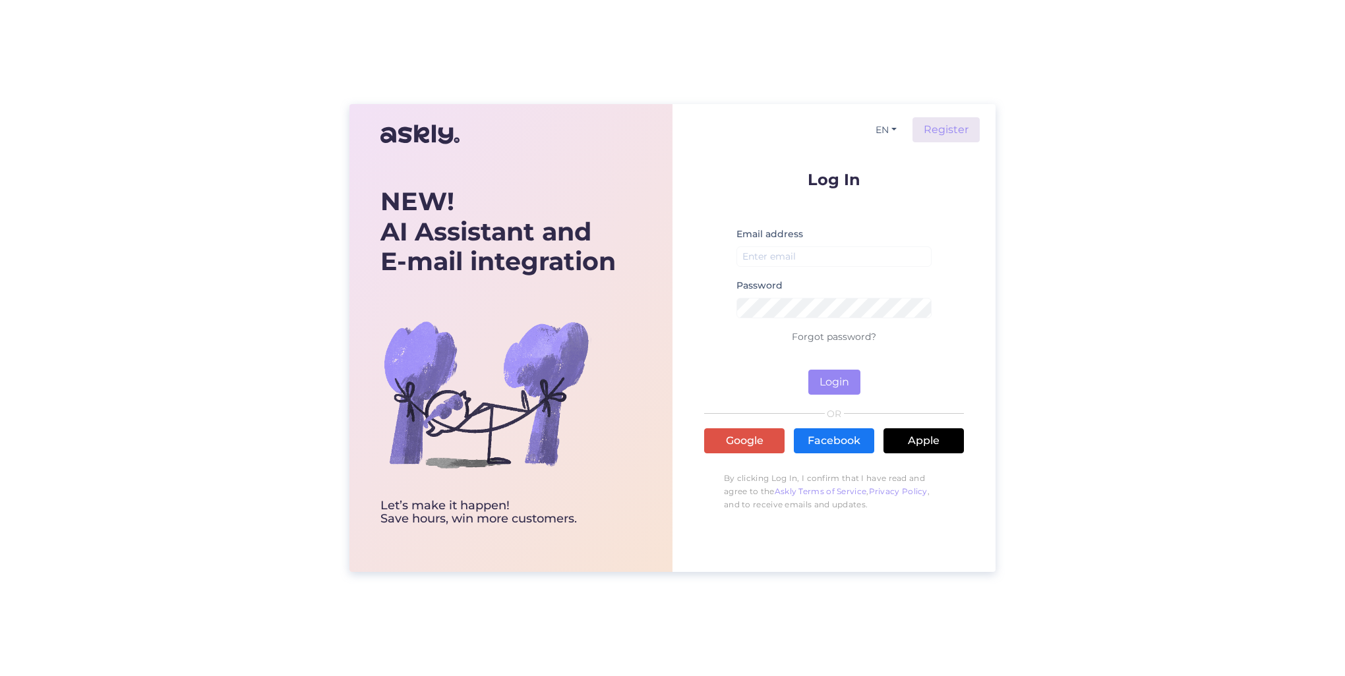 The height and width of the screenshot is (676, 1345). Describe the element at coordinates (769, 234) in the screenshot. I see `label: Email address` at that location.